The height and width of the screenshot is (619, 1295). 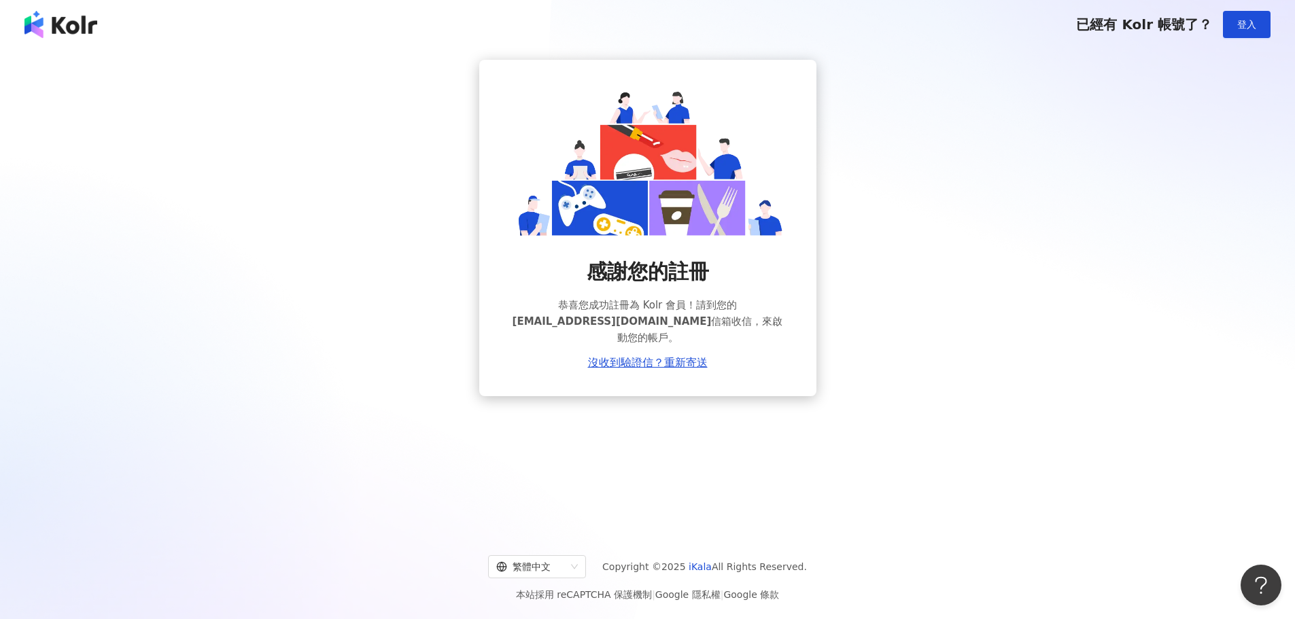 What do you see at coordinates (61, 24) in the screenshot?
I see `img: logo` at bounding box center [61, 24].